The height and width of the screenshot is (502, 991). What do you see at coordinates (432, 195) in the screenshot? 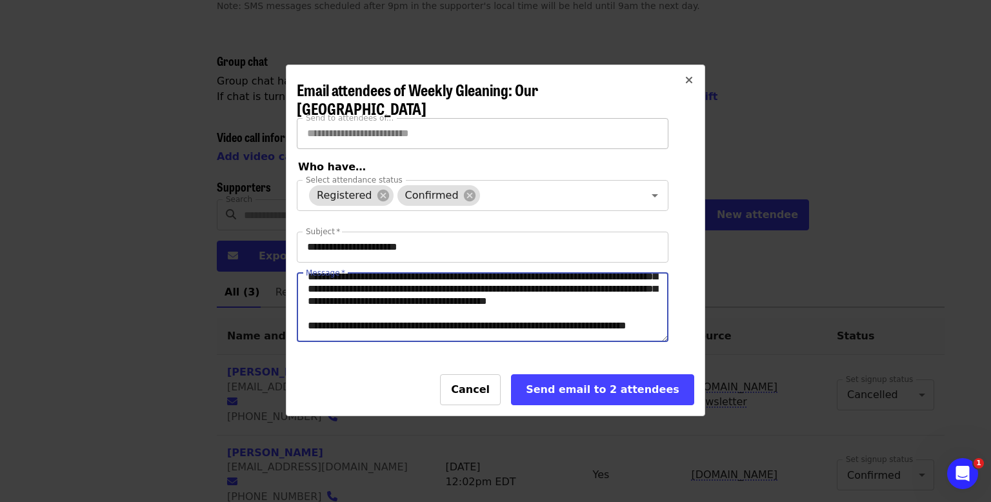
I see `span: Confirmed` at bounding box center [432, 195].